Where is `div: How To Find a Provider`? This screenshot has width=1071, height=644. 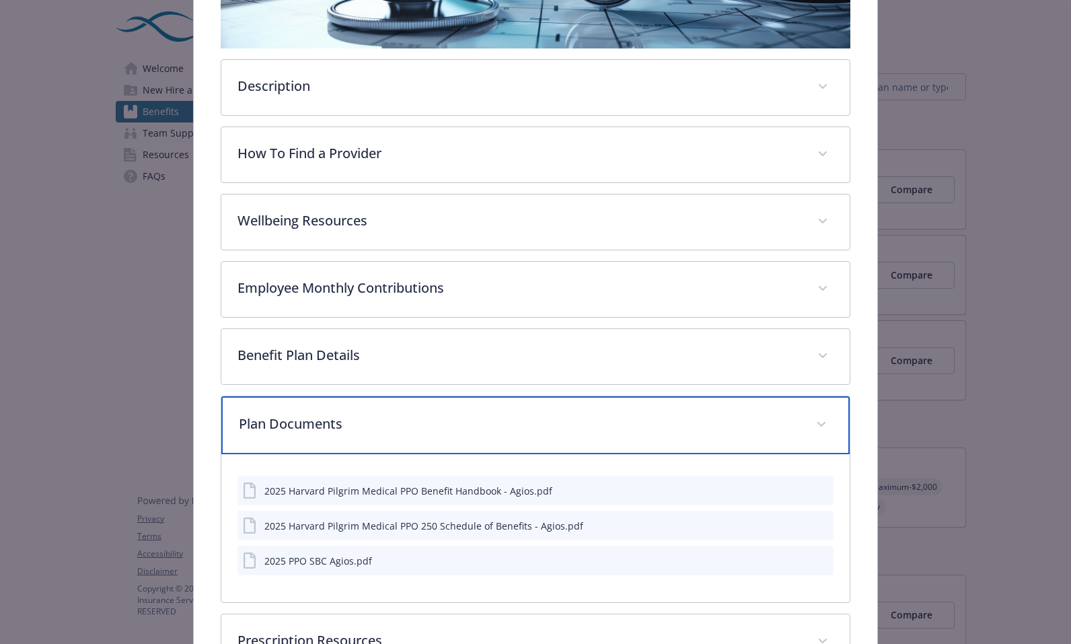
div: How To Find a Provider is located at coordinates (535, 155).